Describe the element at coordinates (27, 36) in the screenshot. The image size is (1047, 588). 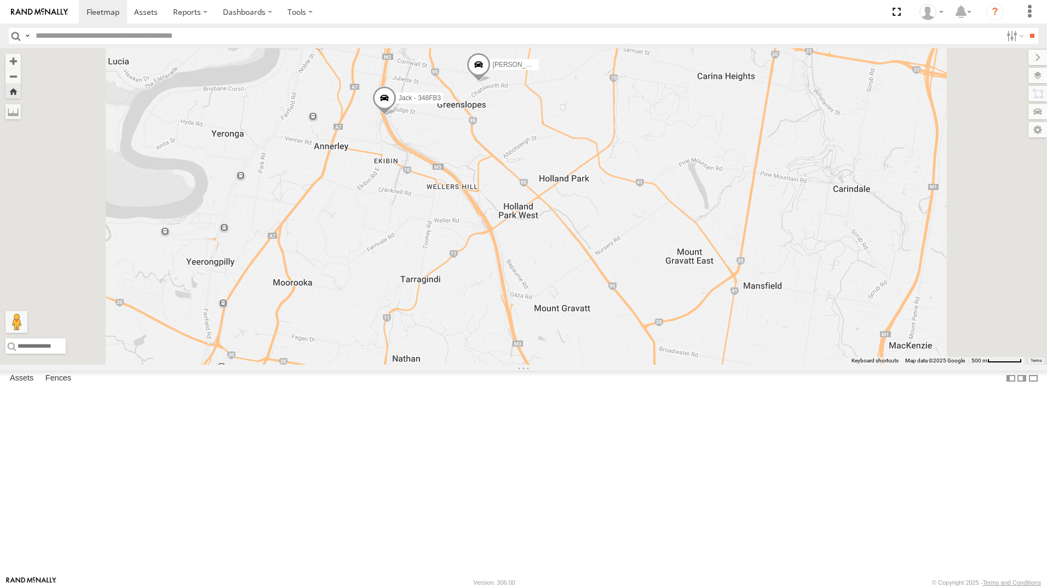
I see `label: Search Query` at that location.